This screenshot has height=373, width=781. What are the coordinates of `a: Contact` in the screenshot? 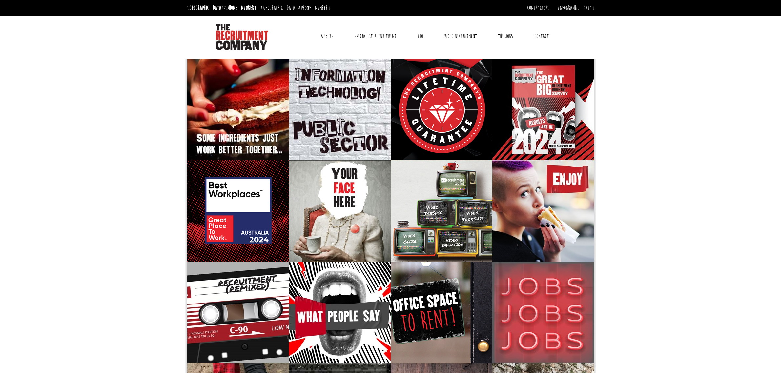 It's located at (541, 36).